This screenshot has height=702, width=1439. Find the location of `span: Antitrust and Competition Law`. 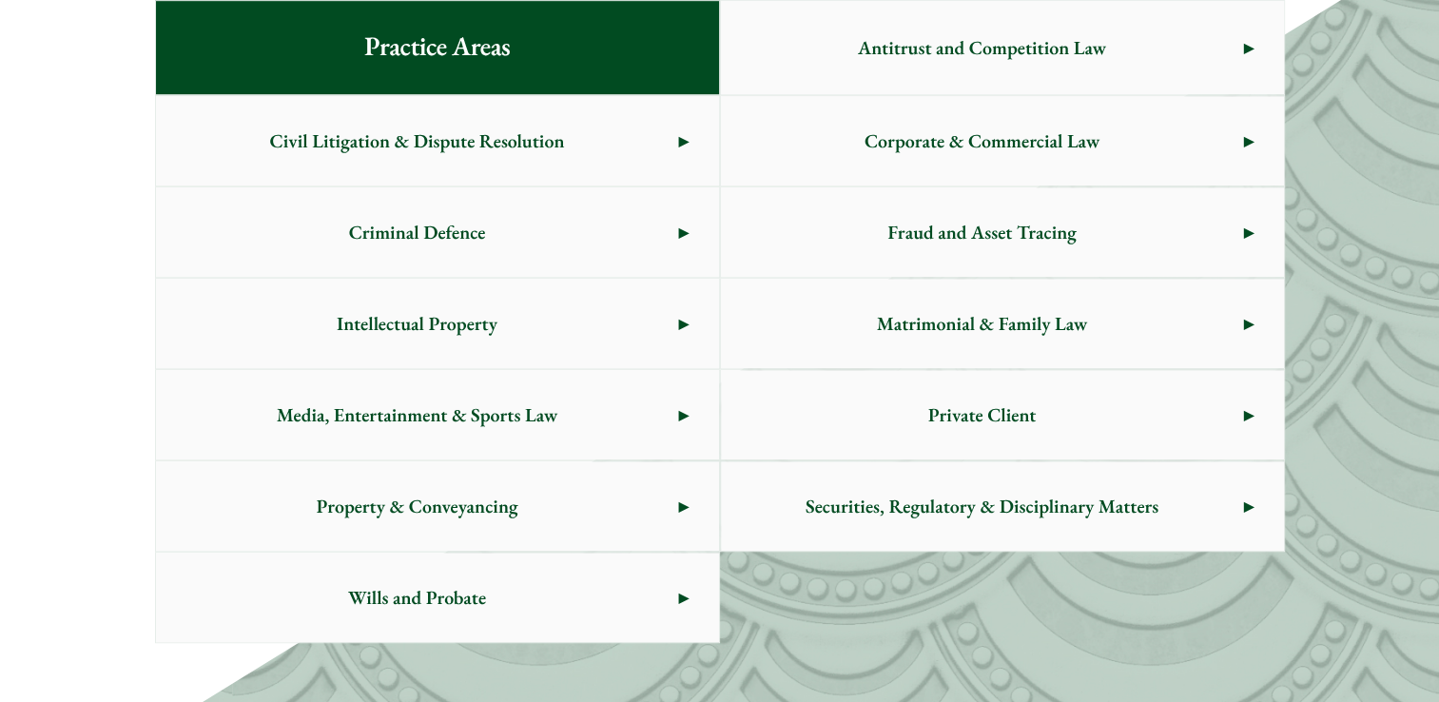

span: Antitrust and Competition Law is located at coordinates (983, 48).